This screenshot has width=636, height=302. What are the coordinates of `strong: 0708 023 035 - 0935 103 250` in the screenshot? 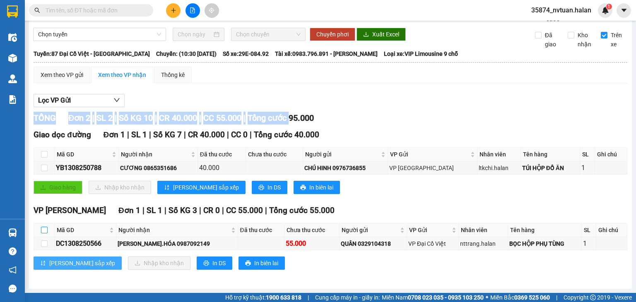 It's located at (446, 298).